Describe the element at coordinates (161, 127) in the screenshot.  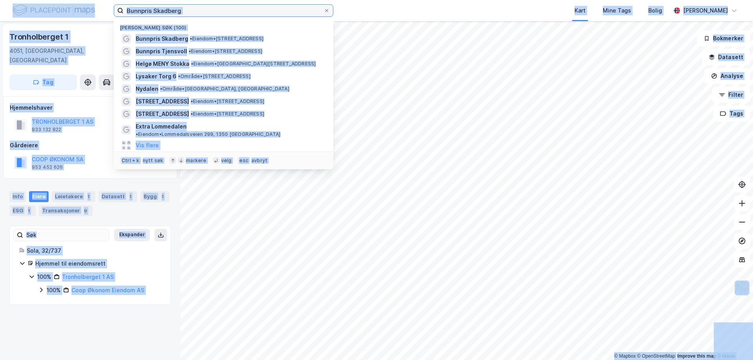
I see `span: Extra Lommedalen` at that location.